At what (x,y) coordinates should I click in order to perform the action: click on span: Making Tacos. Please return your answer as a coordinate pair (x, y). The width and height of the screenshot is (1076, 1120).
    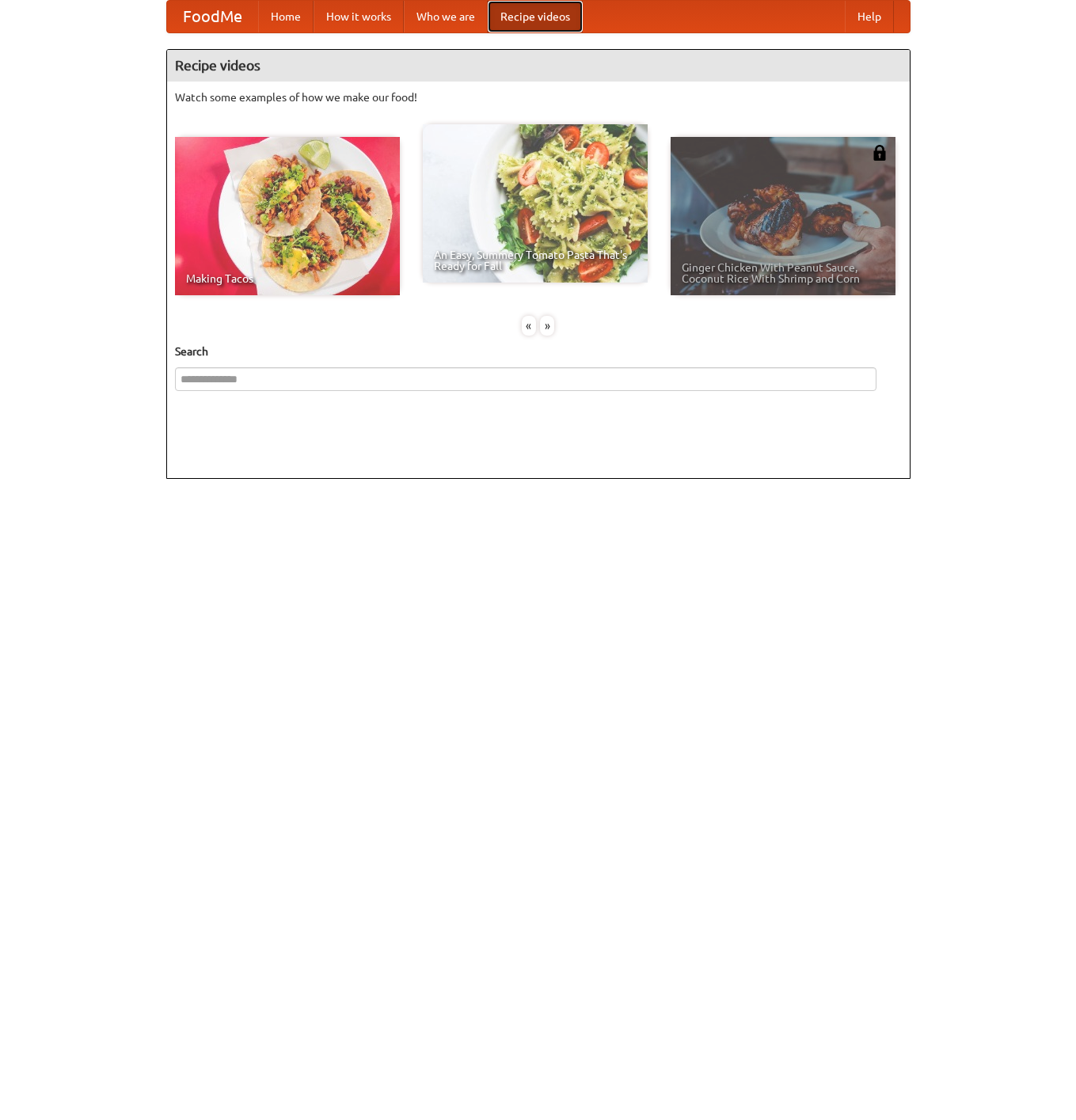
    Looking at the image, I should click on (287, 279).